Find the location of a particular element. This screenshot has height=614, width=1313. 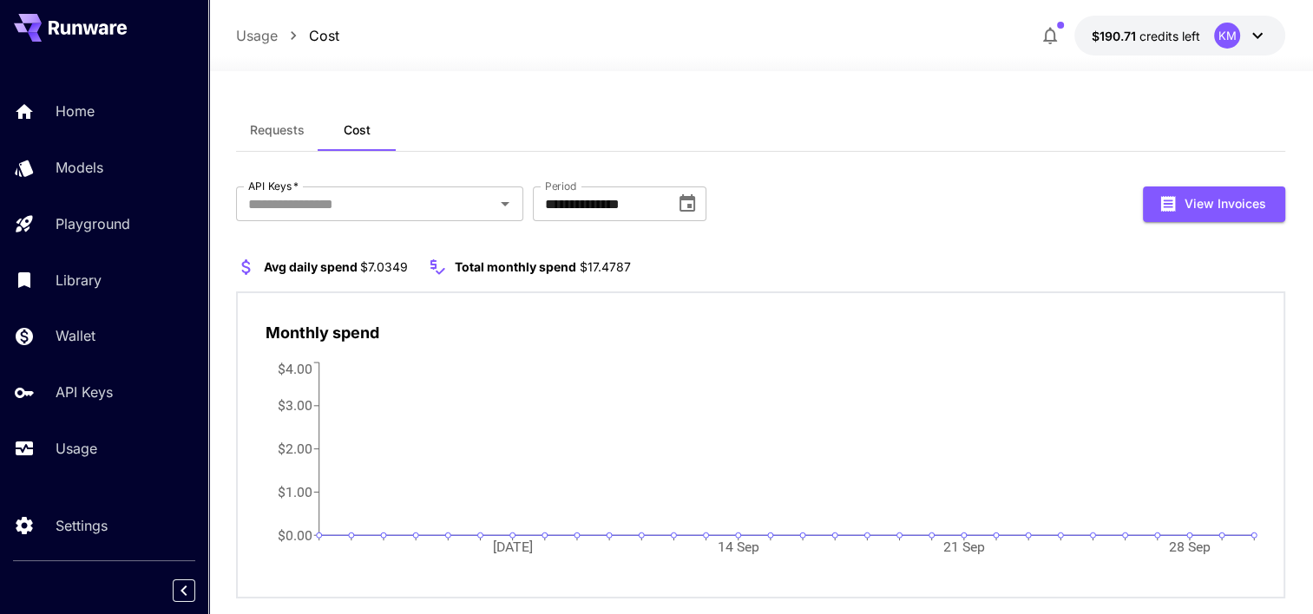

nav: breadcrumb is located at coordinates (287, 36).